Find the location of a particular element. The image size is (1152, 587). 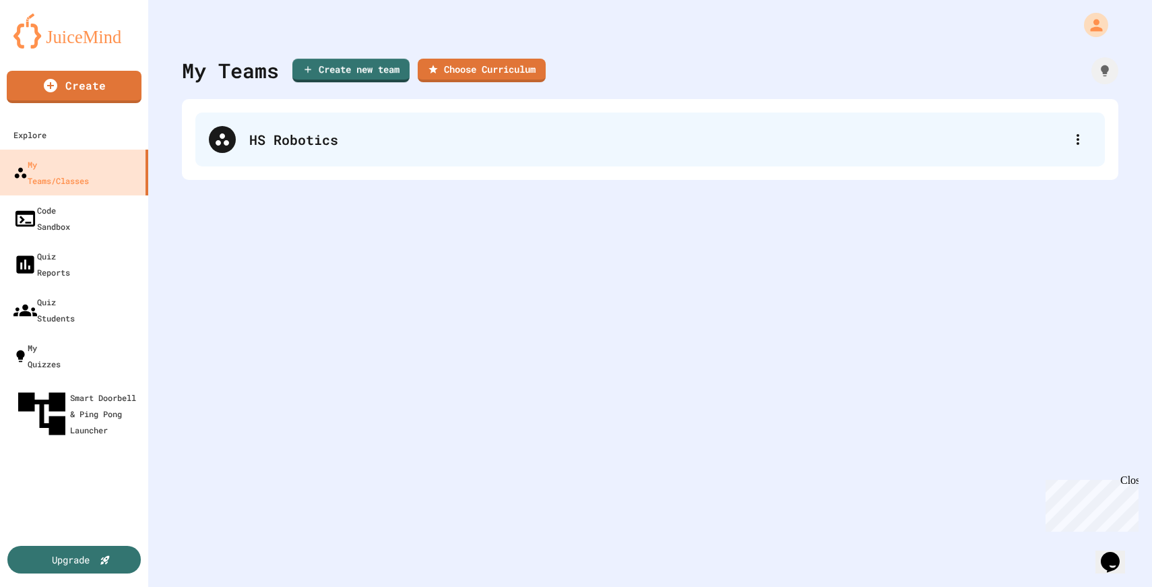

div: How it works is located at coordinates (1105, 71).